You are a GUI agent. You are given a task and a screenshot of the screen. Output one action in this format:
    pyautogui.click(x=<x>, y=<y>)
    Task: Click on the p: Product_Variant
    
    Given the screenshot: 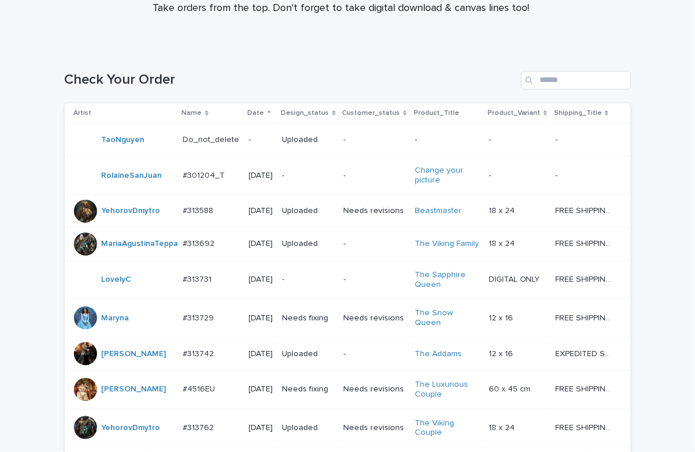 What is the action you would take?
    pyautogui.click(x=514, y=113)
    